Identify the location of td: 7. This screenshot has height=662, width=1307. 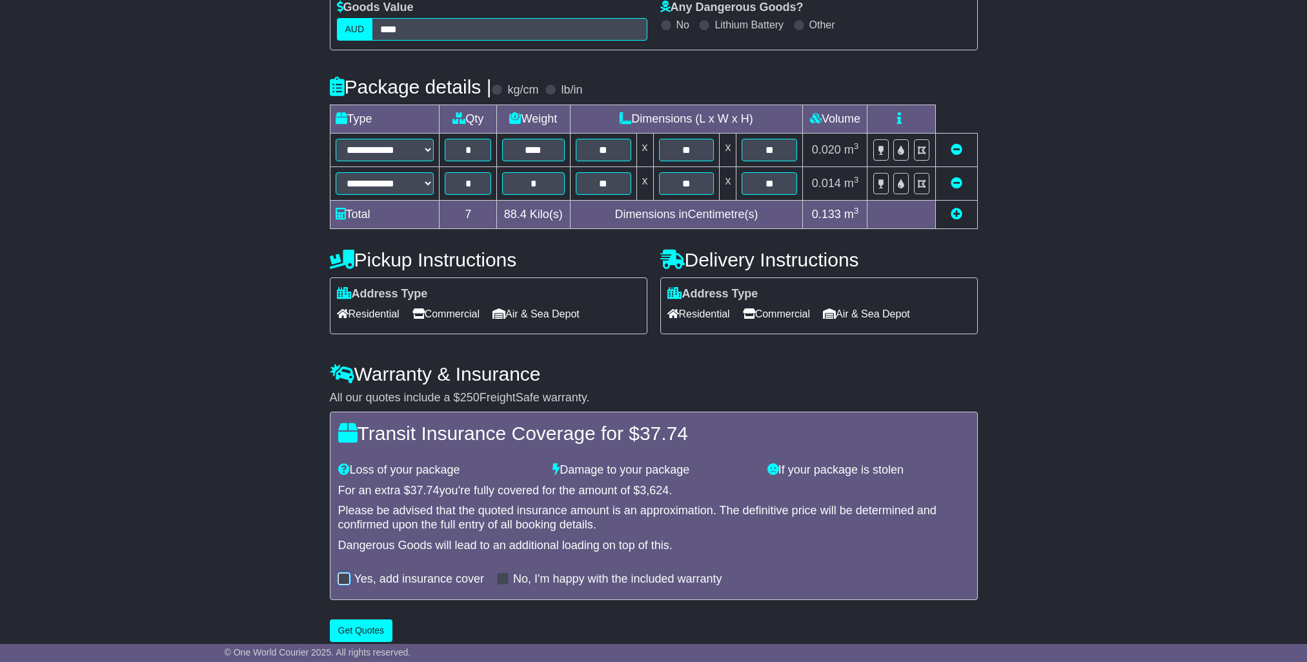
(468, 214).